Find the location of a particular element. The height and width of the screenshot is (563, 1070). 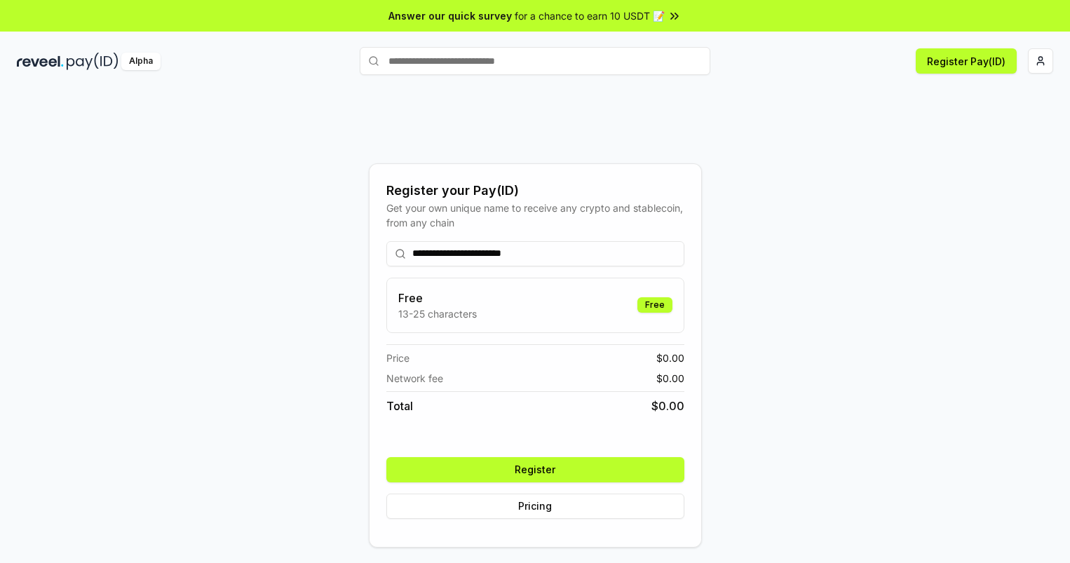

span: Total is located at coordinates (400, 406).